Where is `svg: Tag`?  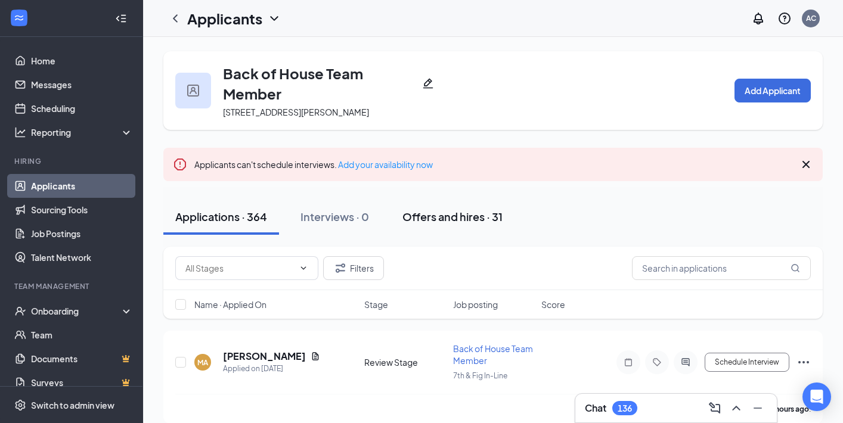 svg: Tag is located at coordinates (657, 363).